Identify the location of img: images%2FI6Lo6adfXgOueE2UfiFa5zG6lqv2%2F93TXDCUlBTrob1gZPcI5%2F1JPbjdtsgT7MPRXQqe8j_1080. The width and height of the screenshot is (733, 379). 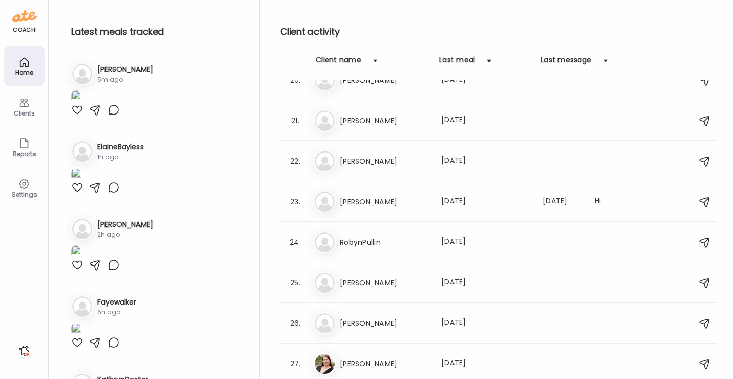
(76, 330).